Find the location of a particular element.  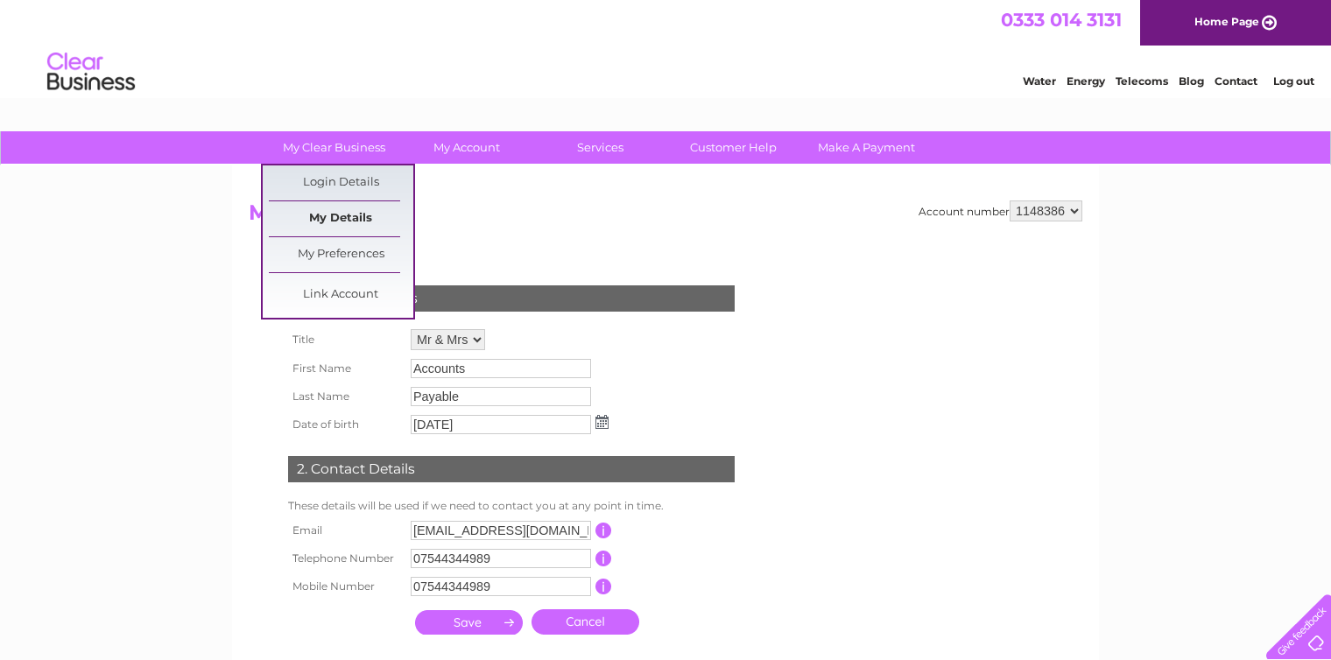

a: My Clear Business is located at coordinates (334, 147).